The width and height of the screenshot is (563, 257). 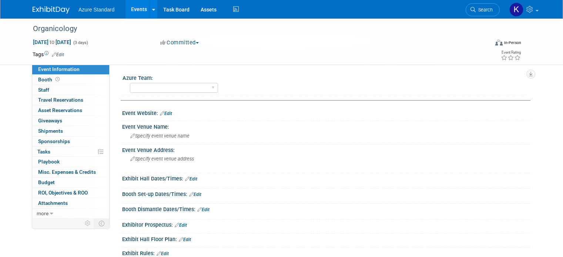 I want to click on a: Search, so click(x=483, y=10).